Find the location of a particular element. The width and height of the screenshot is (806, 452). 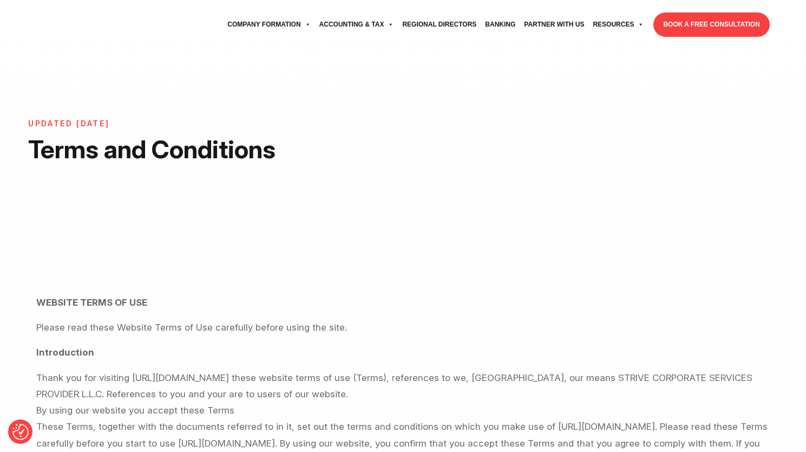

a: Resources is located at coordinates (619, 24).